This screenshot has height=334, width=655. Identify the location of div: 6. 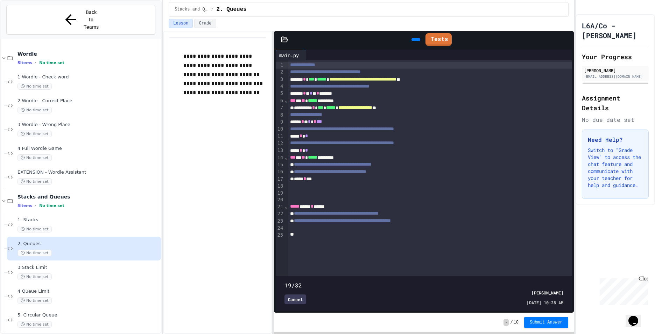
(280, 101).